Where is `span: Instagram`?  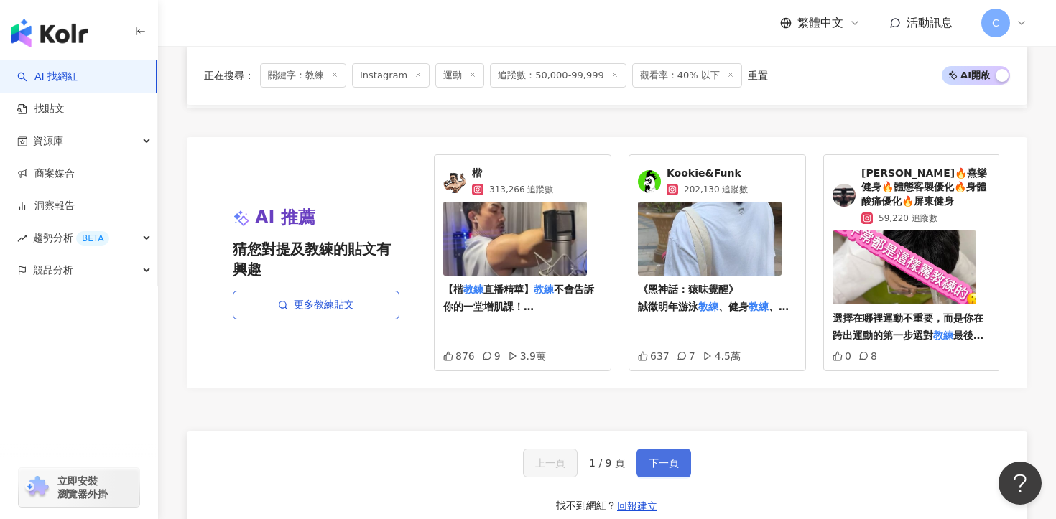 span: Instagram is located at coordinates (391, 75).